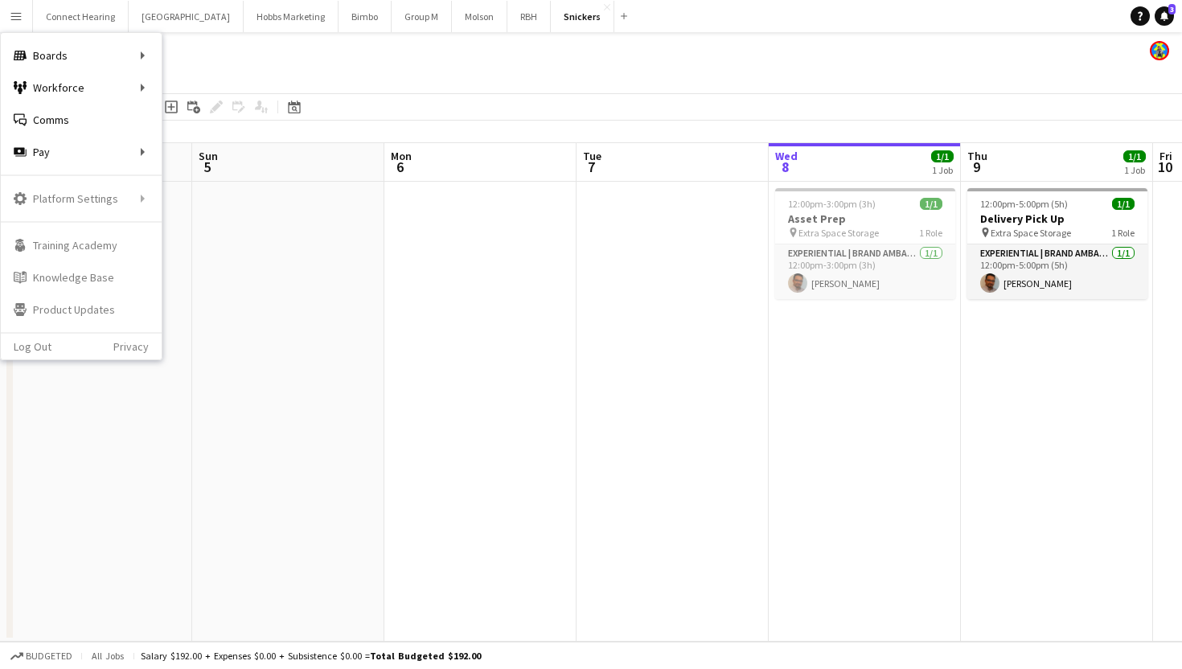 The image size is (1182, 669). I want to click on a: Knowledge Base, so click(81, 277).